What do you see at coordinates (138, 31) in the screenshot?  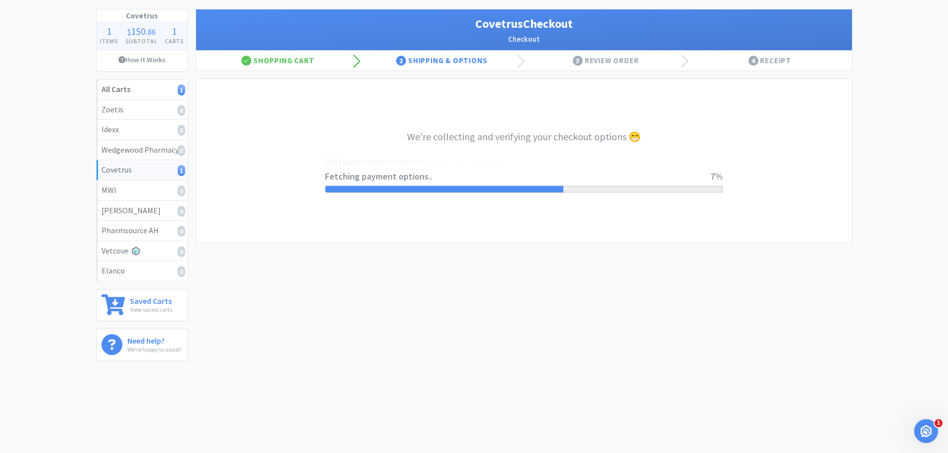 I see `span: 150` at bounding box center [138, 31].